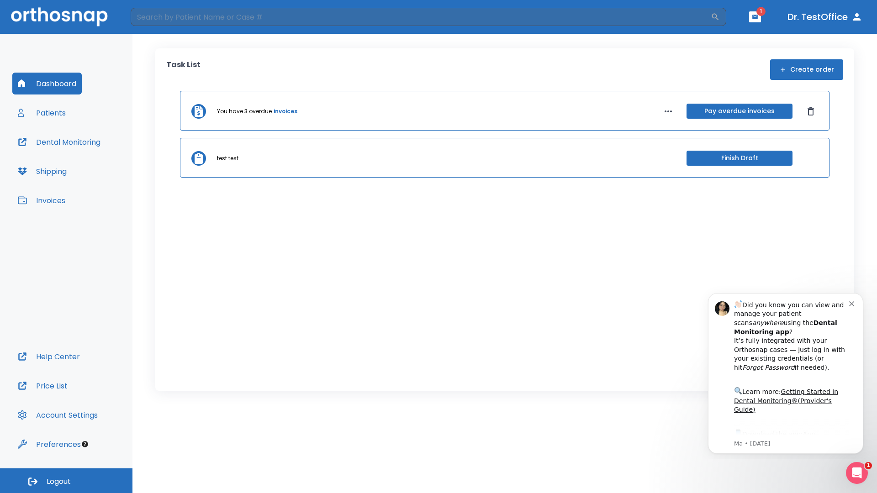 The height and width of the screenshot is (493, 877). What do you see at coordinates (47, 84) in the screenshot?
I see `button: Dashboard` at bounding box center [47, 84].